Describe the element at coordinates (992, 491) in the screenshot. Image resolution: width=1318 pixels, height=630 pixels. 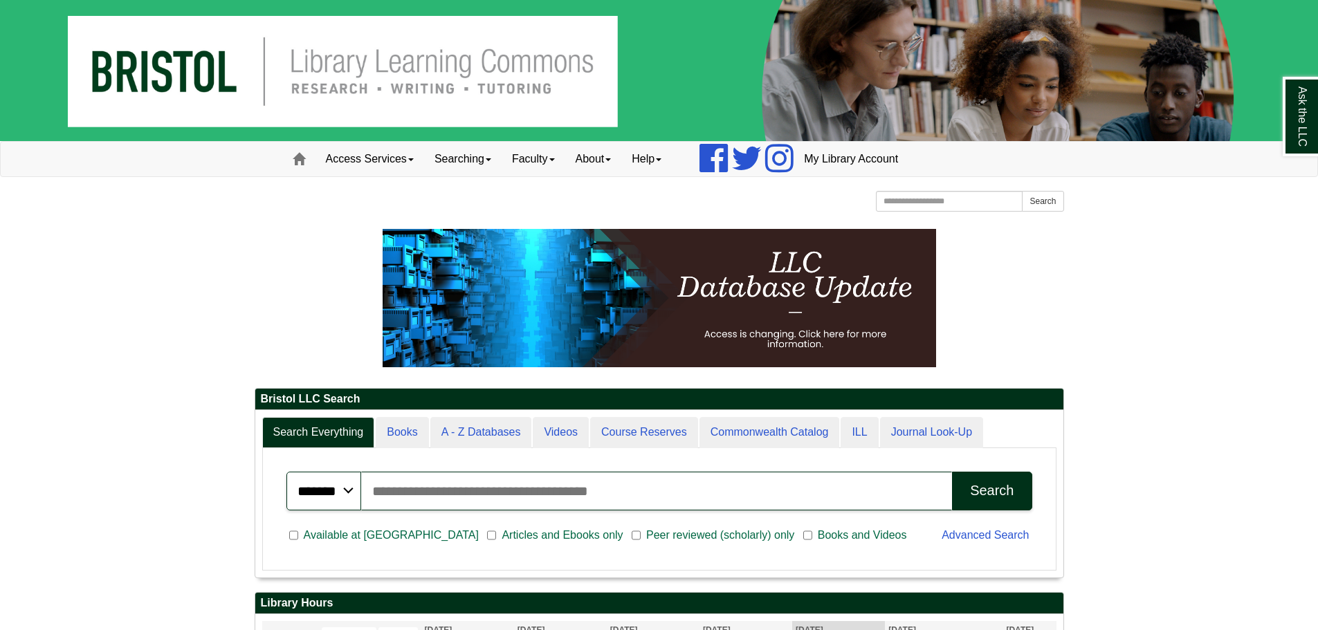
I see `div: Search` at that location.